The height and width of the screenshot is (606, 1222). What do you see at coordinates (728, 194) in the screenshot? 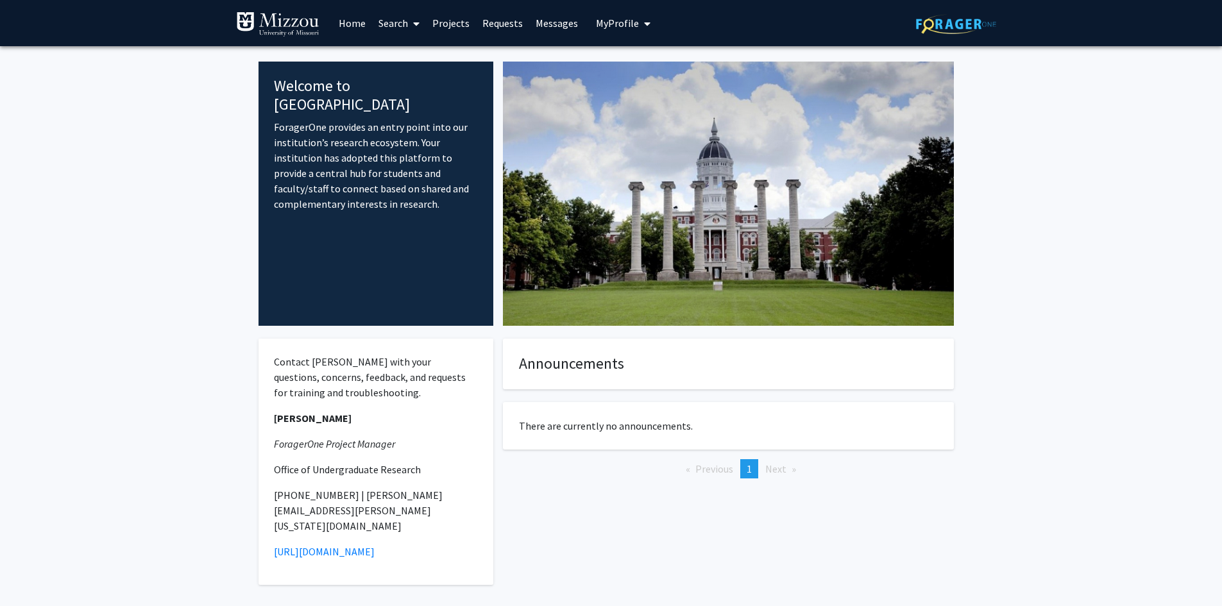
I see `img: Cover Image` at bounding box center [728, 194].